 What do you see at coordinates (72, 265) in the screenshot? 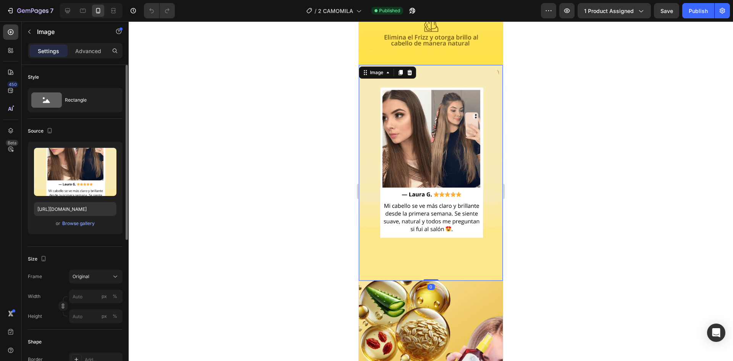
I see `div: 0` at bounding box center [72, 265].